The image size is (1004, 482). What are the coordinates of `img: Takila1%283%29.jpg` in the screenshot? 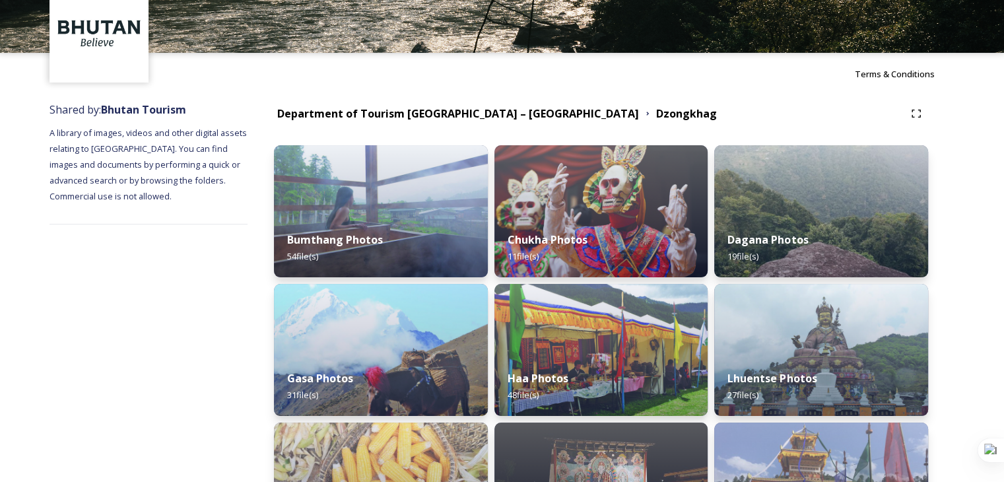 It's located at (821, 350).